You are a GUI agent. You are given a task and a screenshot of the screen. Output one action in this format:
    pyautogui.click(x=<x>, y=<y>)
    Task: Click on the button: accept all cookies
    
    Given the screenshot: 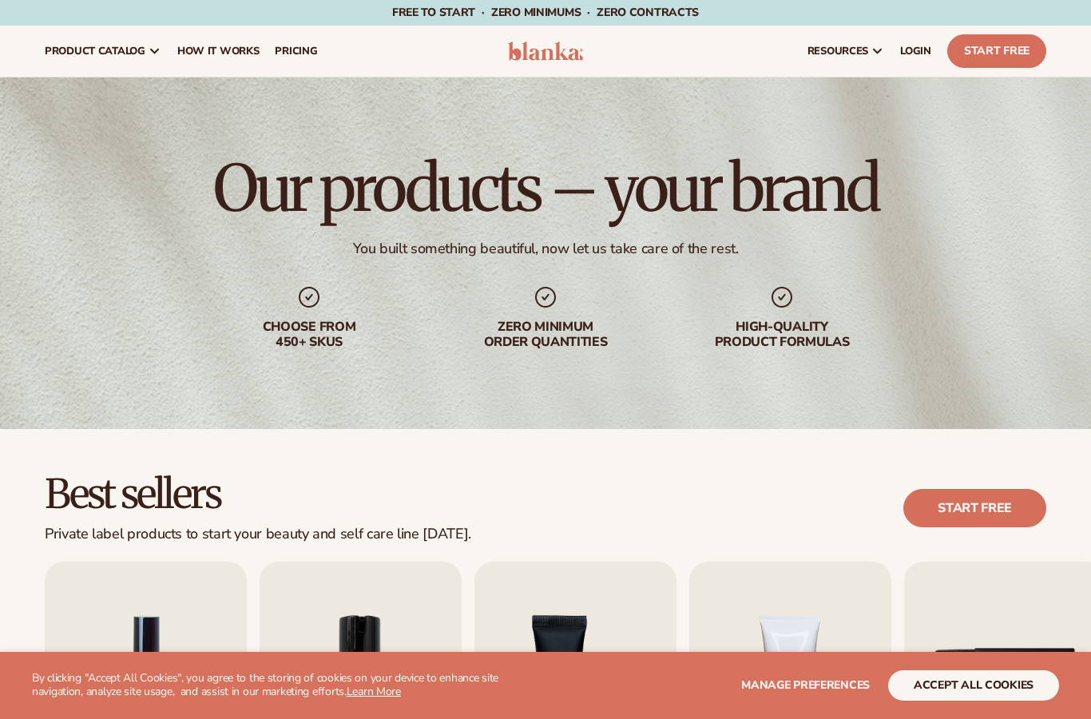 What is the action you would take?
    pyautogui.click(x=973, y=685)
    